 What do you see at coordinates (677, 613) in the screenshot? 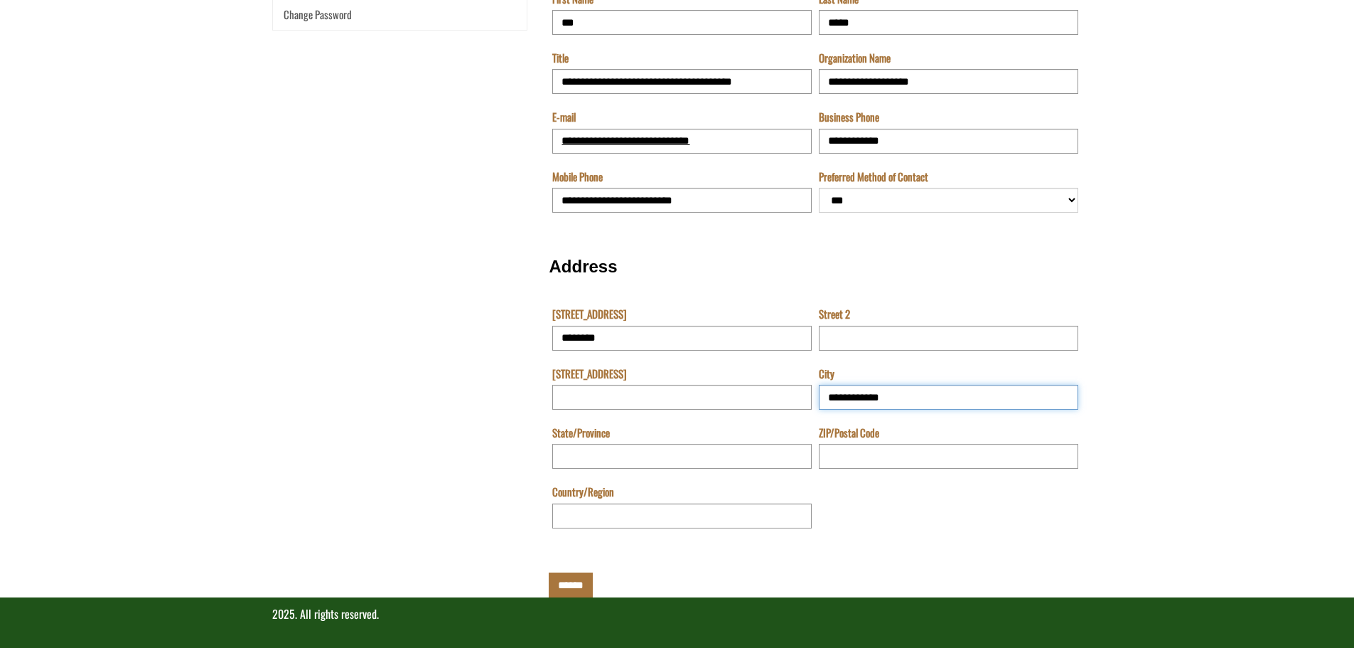
I see `p: 2025` at bounding box center [677, 613].